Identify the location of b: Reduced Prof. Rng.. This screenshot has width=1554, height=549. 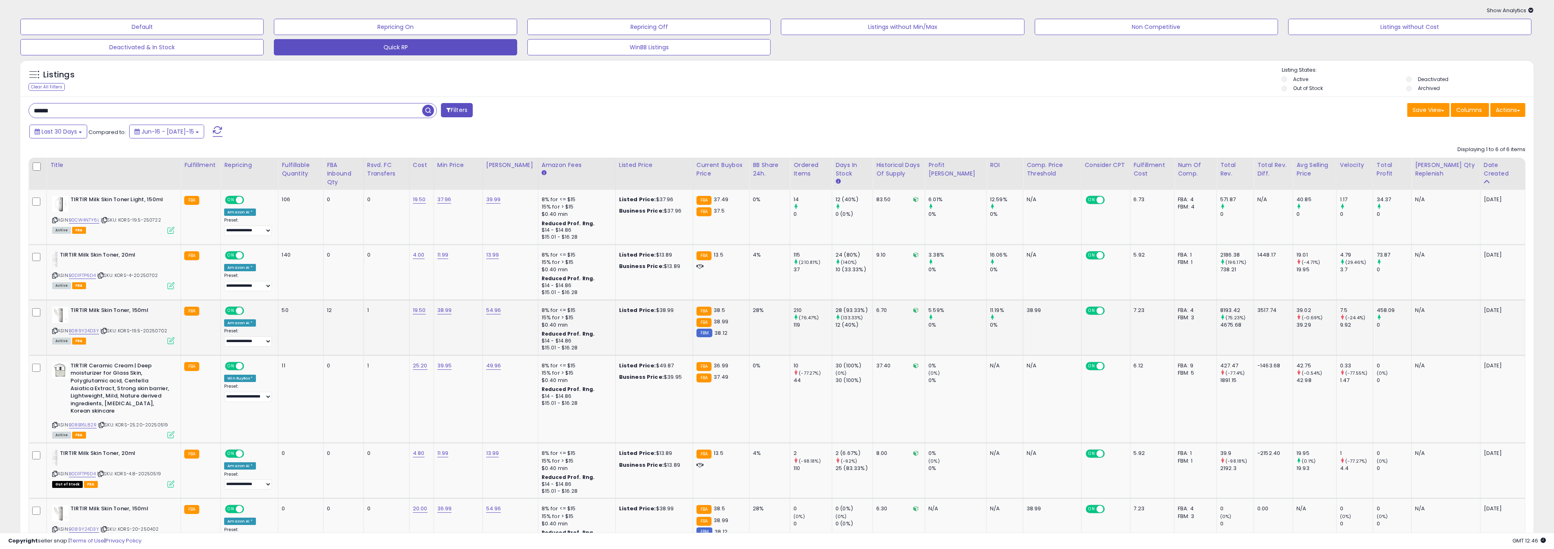
(568, 334).